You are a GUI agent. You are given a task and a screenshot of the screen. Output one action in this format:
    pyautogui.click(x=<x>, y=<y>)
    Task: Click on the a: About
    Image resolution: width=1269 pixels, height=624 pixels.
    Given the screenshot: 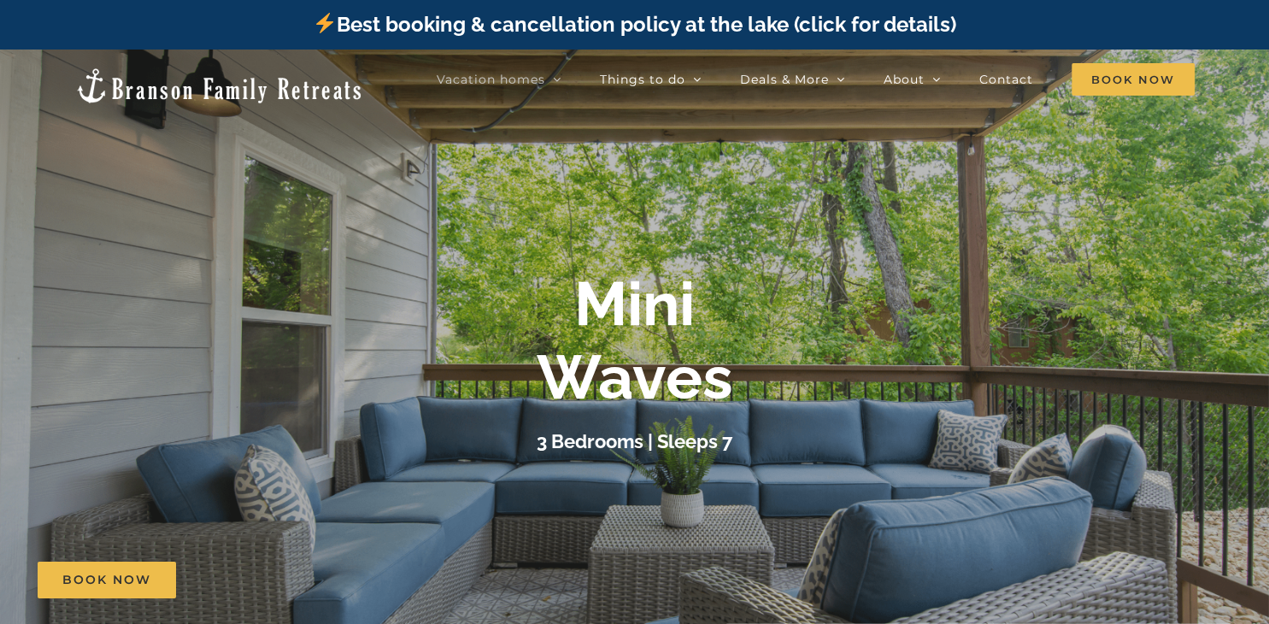 What is the action you would take?
    pyautogui.click(x=912, y=79)
    